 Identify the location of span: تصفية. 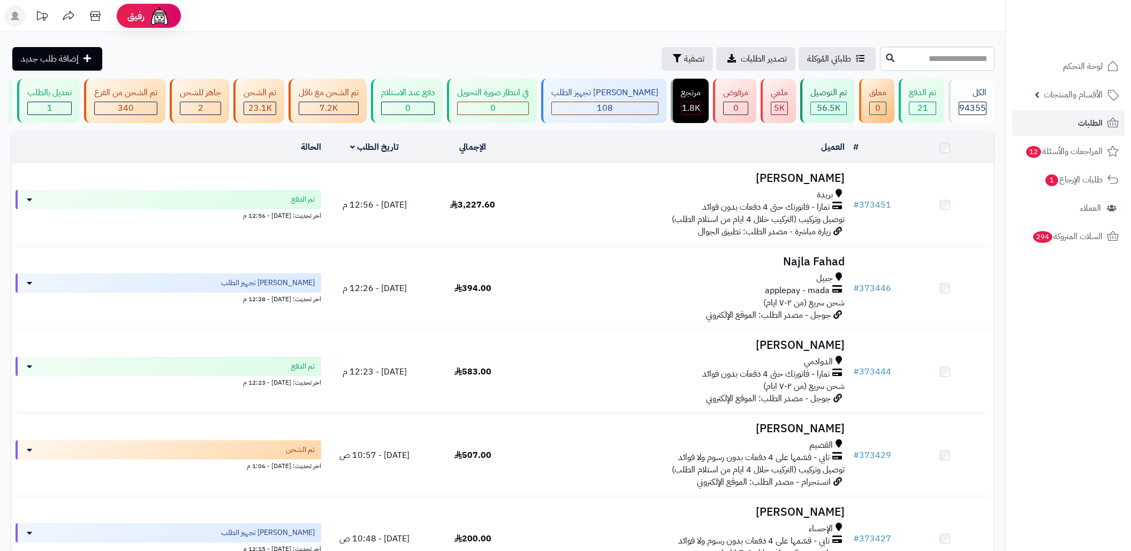
(694, 59).